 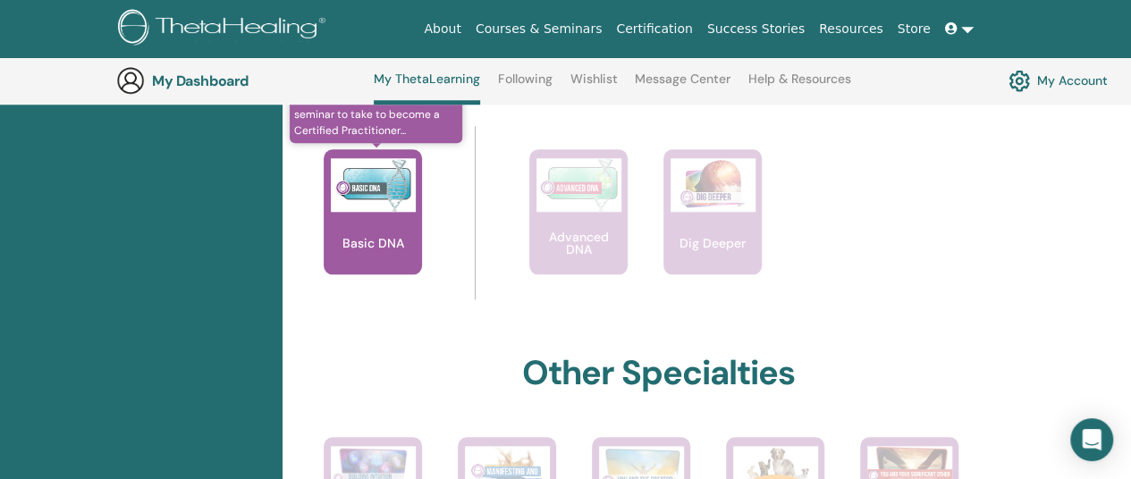 I want to click on div: Open Intercom Messenger, so click(x=1091, y=440).